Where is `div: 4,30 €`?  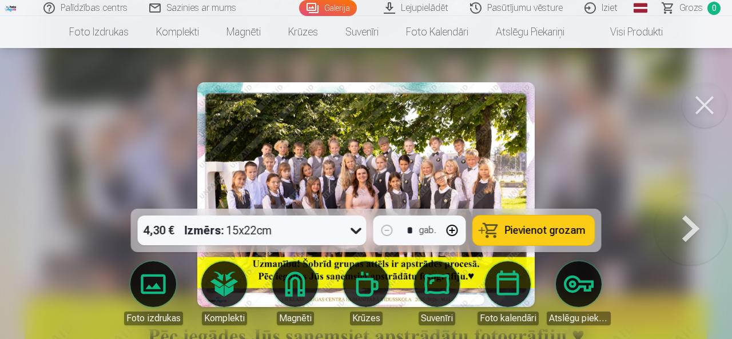
div: 4,30 € is located at coordinates (159, 230).